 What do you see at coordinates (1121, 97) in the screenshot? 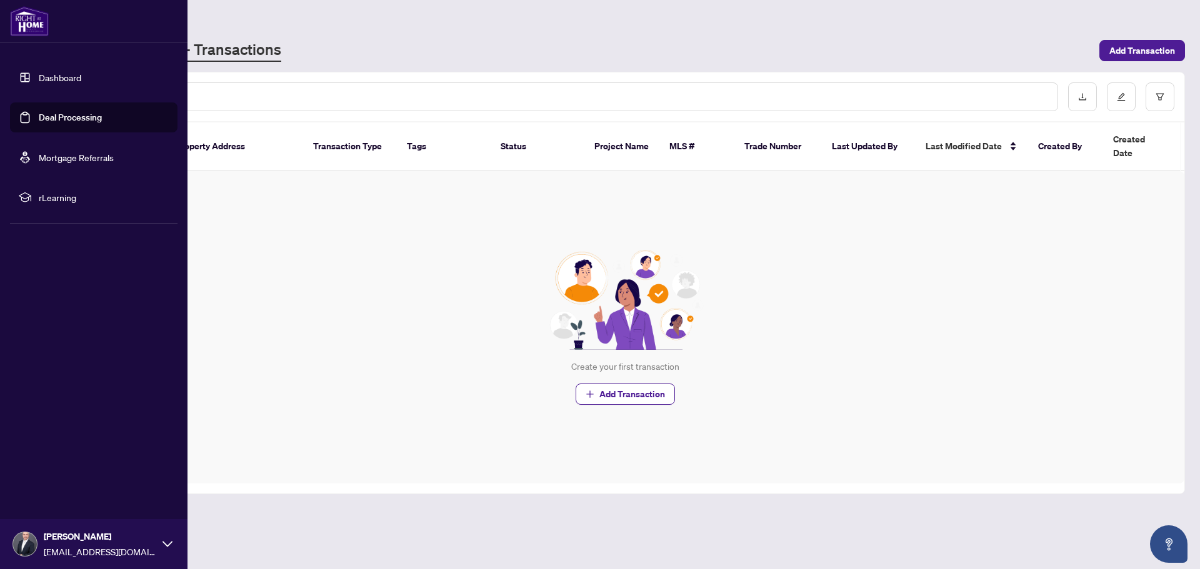
I see `span: edit` at bounding box center [1121, 97].